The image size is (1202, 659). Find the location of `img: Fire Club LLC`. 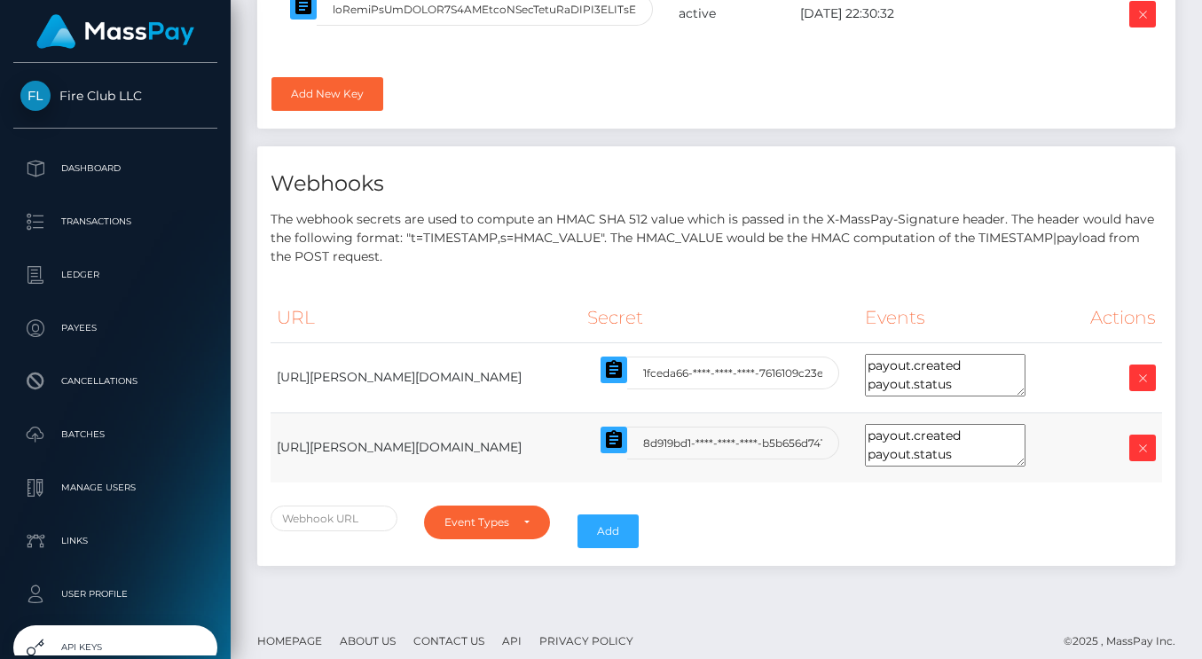

img: Fire Club LLC is located at coordinates (35, 96).